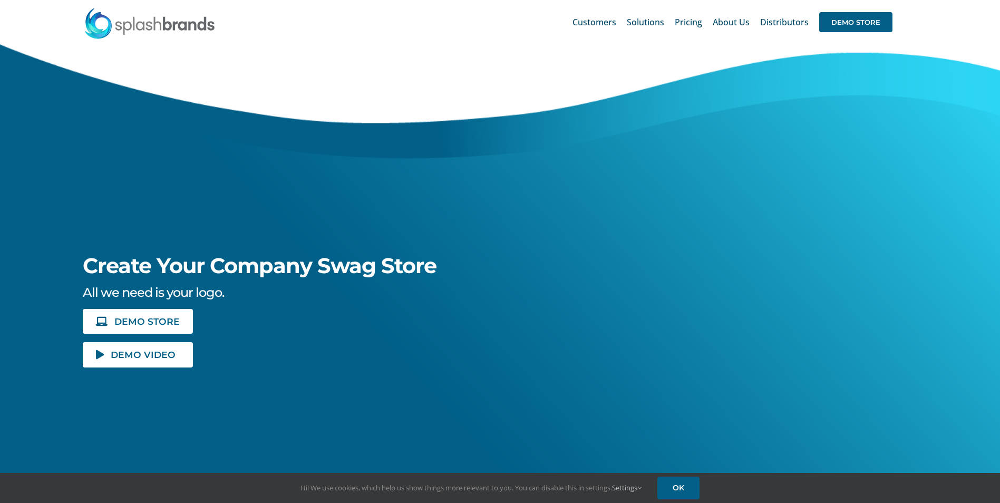 This screenshot has height=503, width=1000. Describe the element at coordinates (688, 22) in the screenshot. I see `span: Pricing` at that location.